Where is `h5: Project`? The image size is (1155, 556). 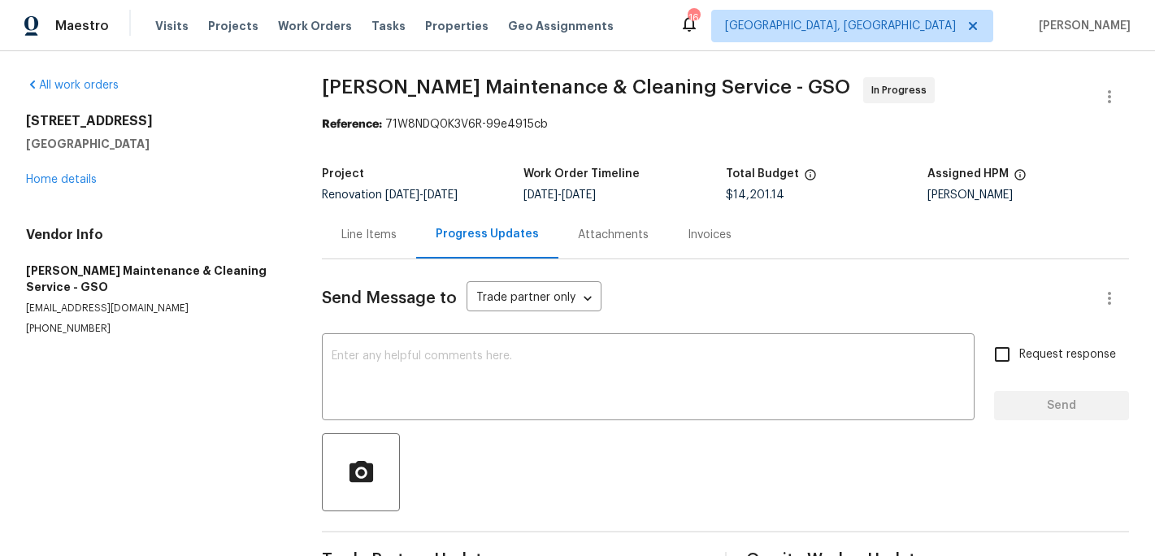 h5: Project is located at coordinates (343, 174).